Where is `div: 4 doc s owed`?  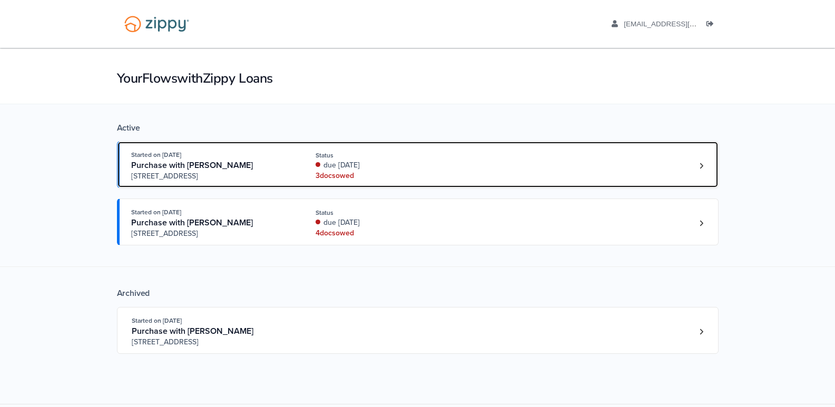
div: 4 doc s owed is located at coordinates (385, 233).